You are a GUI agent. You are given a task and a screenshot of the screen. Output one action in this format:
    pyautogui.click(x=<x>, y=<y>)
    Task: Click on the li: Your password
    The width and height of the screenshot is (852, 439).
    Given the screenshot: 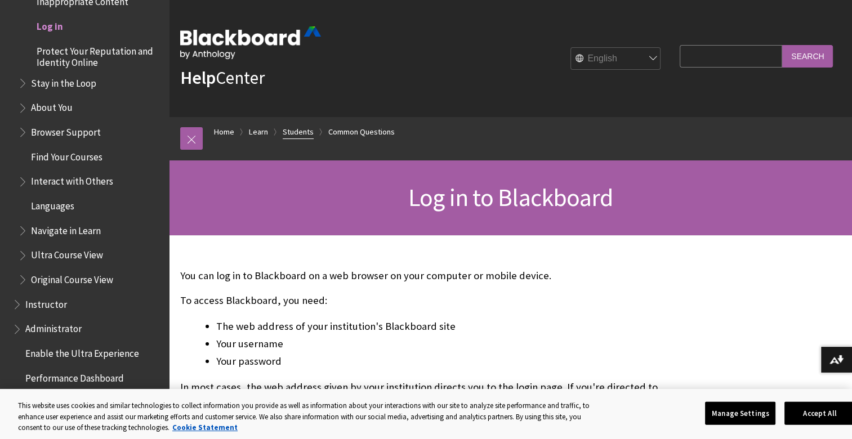 What is the action you would take?
    pyautogui.click(x=445, y=361)
    